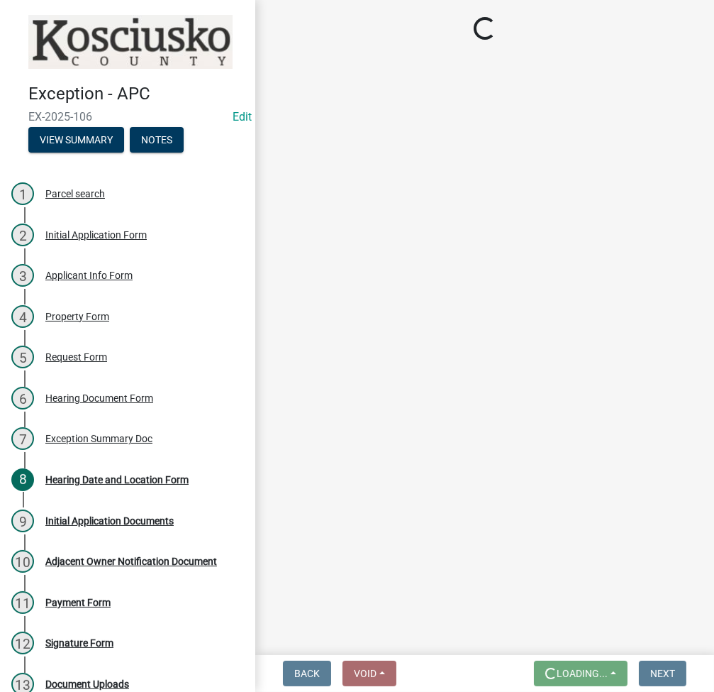  Describe the element at coordinates (23, 275) in the screenshot. I see `div: 3` at that location.